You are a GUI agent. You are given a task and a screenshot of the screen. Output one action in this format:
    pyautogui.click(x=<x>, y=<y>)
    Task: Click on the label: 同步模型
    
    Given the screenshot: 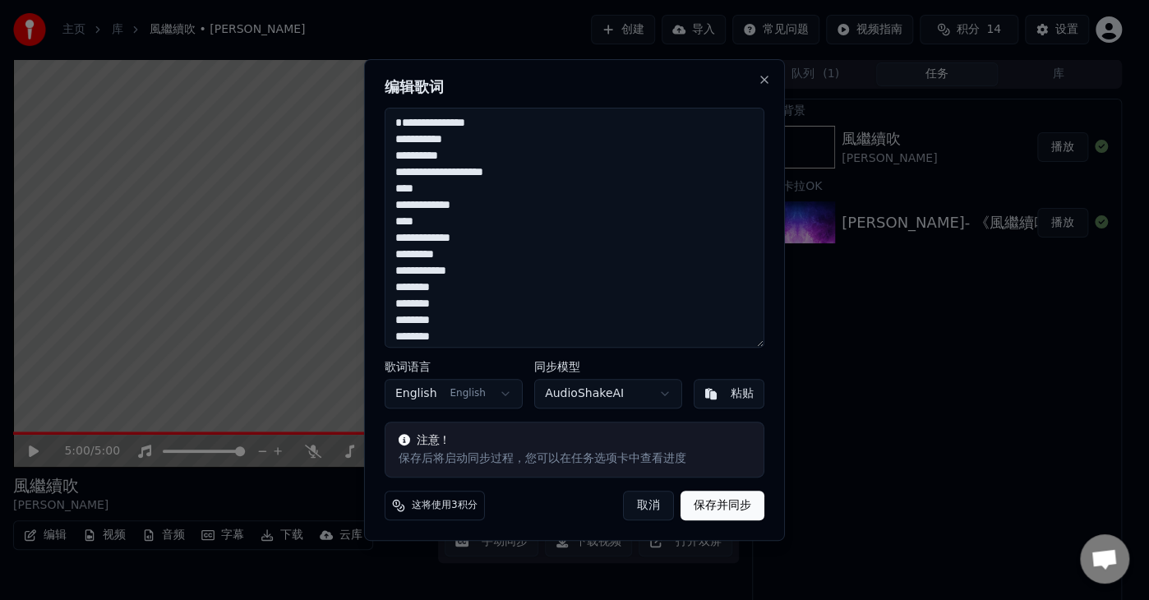 What is the action you would take?
    pyautogui.click(x=608, y=366)
    